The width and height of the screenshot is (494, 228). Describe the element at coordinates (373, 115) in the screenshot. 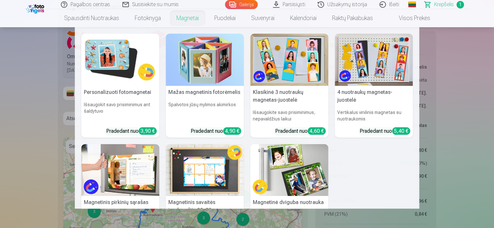

I see `h6: Vertikalus vinilinis magnetas su nuotraukomis` at that location.